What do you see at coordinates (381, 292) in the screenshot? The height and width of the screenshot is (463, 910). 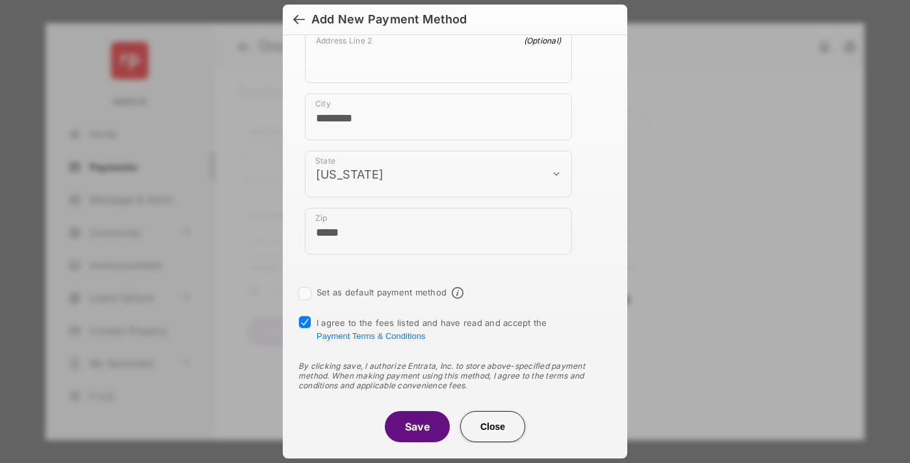 I see `label: Set as default payment method` at bounding box center [381, 292].